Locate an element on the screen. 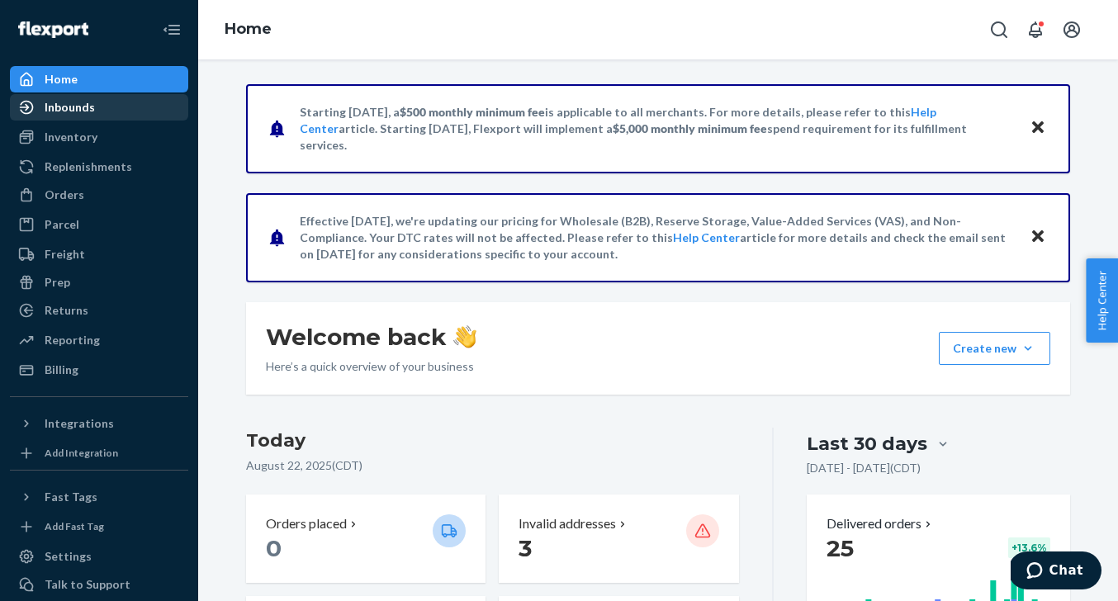  p: August 22, 2025 ( CDT ) is located at coordinates (492, 466).